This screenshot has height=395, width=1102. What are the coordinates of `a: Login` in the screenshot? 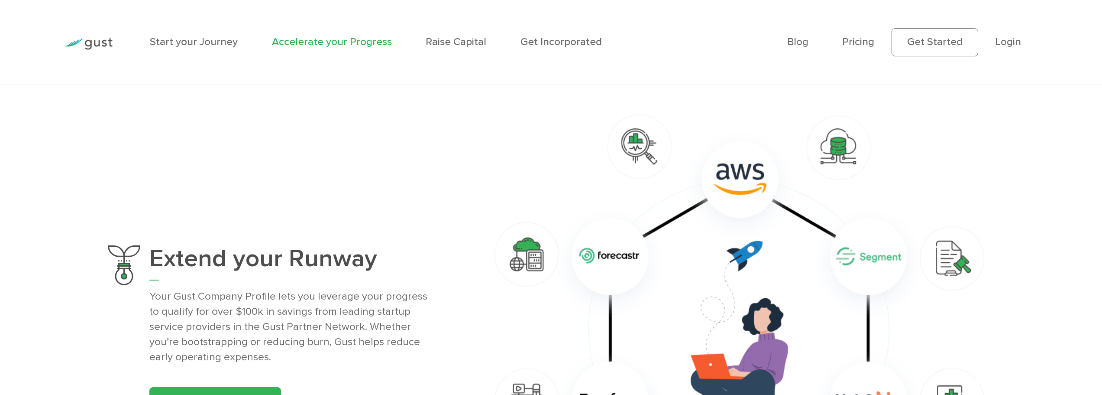 It's located at (1008, 42).